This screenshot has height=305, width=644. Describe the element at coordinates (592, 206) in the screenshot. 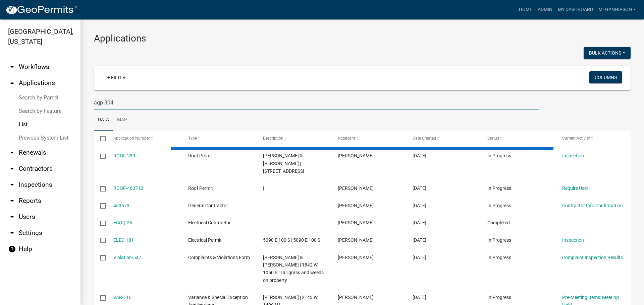

I see `a: Contractor Info Confirmation` at that location.